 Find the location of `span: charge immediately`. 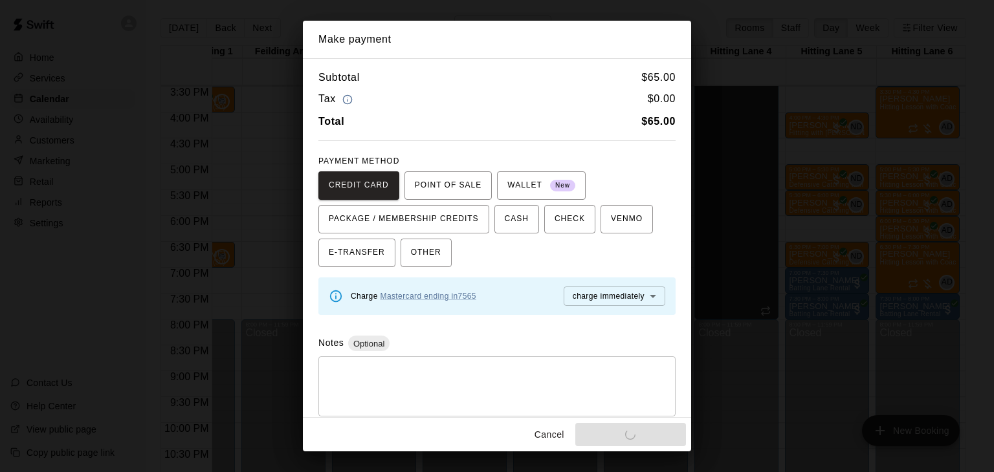

span: charge immediately is located at coordinates (608, 296).